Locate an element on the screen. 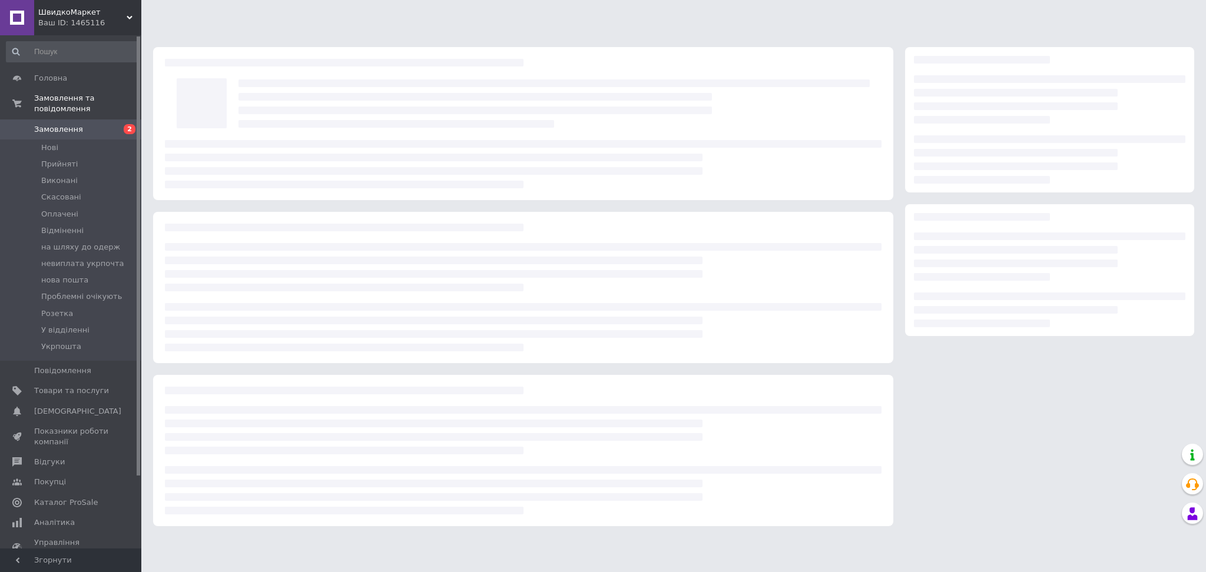 The image size is (1206, 572). span: Головна is located at coordinates (51, 78).